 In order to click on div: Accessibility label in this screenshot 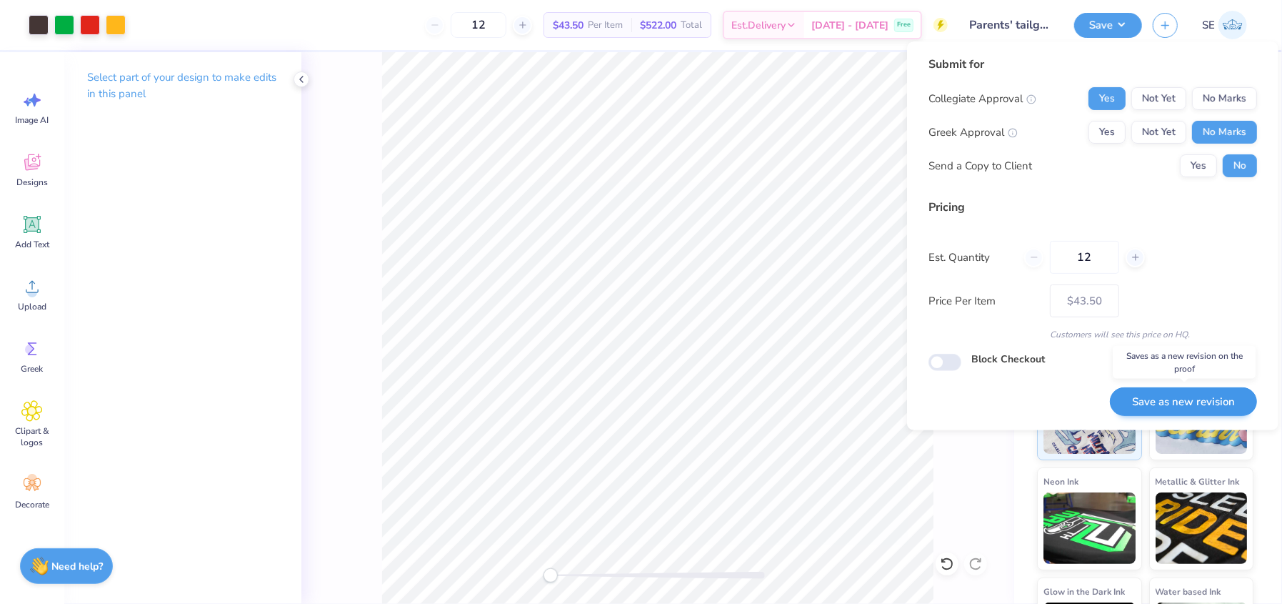, I will do `click(551, 575)`.